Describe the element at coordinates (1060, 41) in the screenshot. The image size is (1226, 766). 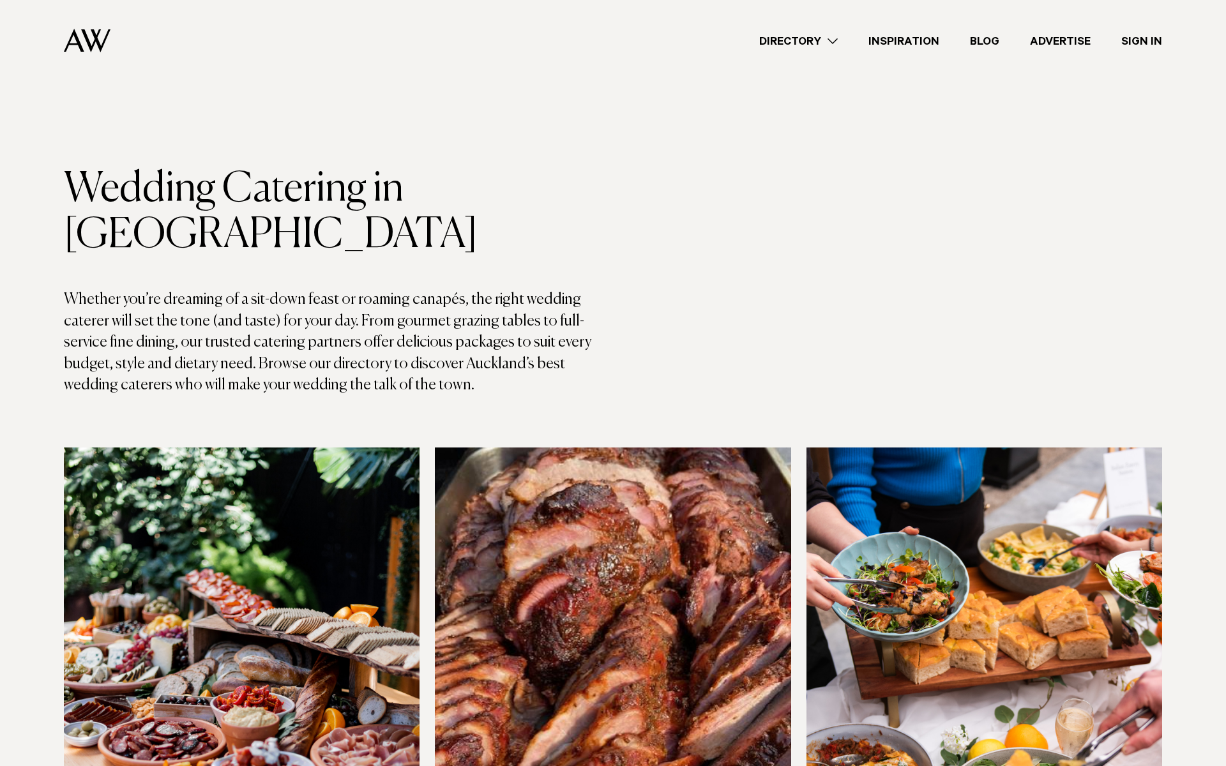
I see `a: Advertise` at that location.